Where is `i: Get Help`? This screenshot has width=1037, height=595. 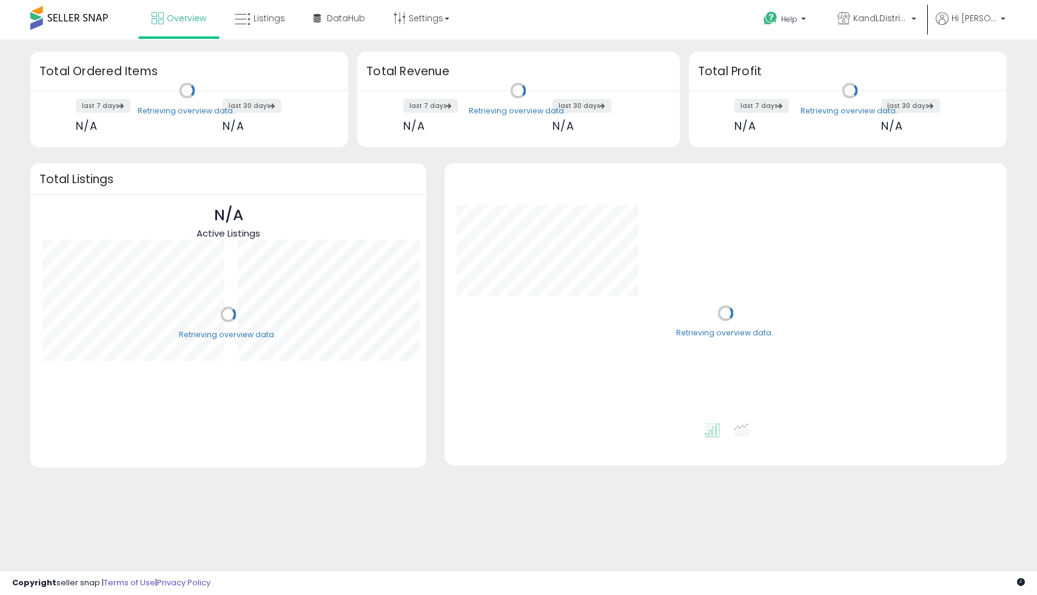 i: Get Help is located at coordinates (770, 18).